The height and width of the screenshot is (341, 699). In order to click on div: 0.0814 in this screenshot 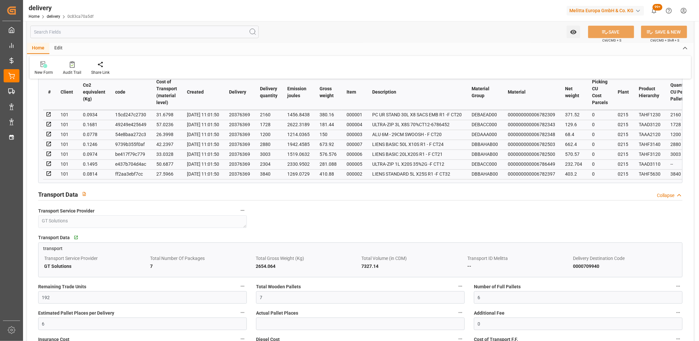, I will do `click(94, 174)`.